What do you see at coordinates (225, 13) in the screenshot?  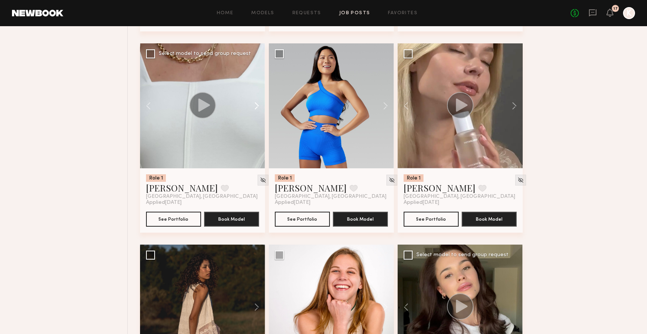 I see `a: Home` at bounding box center [225, 13].